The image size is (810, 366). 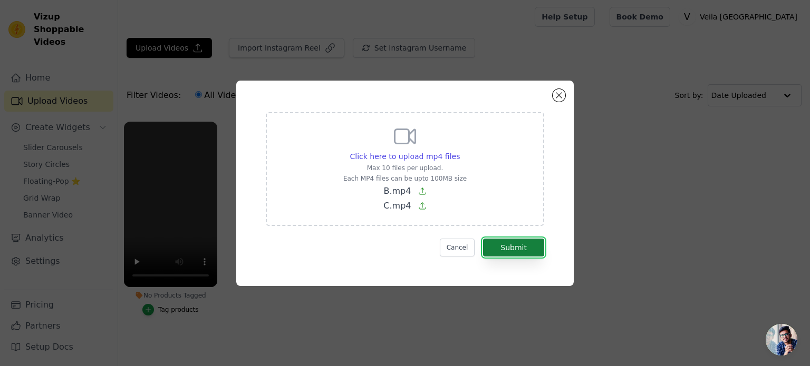 I want to click on div: Open chat, so click(x=781, y=340).